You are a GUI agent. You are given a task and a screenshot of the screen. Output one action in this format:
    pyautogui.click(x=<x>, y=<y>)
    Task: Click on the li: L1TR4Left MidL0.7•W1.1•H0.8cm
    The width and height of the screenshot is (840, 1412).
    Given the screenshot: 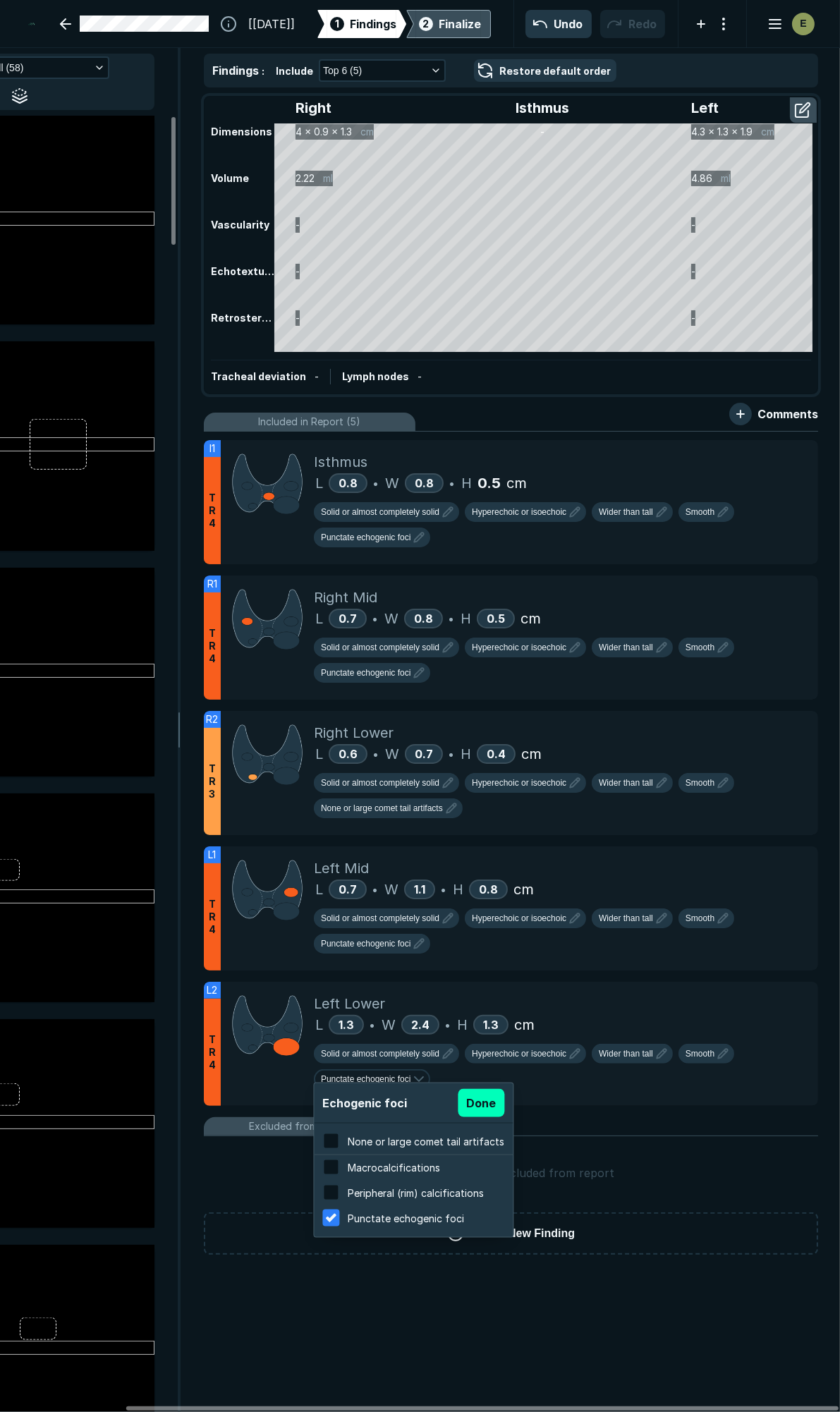 What is the action you would take?
    pyautogui.click(x=511, y=909)
    